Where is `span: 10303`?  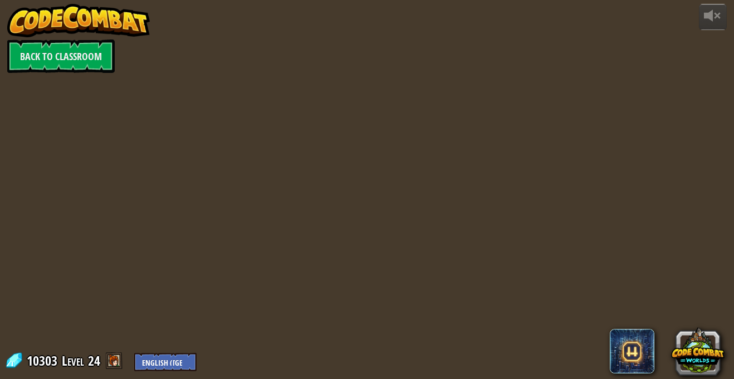 span: 10303 is located at coordinates (43, 361).